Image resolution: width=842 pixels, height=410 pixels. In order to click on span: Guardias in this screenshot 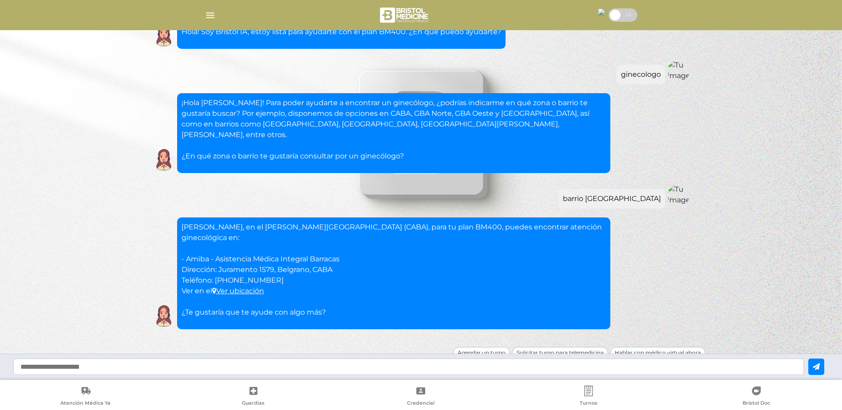, I will do `click(253, 404)`.